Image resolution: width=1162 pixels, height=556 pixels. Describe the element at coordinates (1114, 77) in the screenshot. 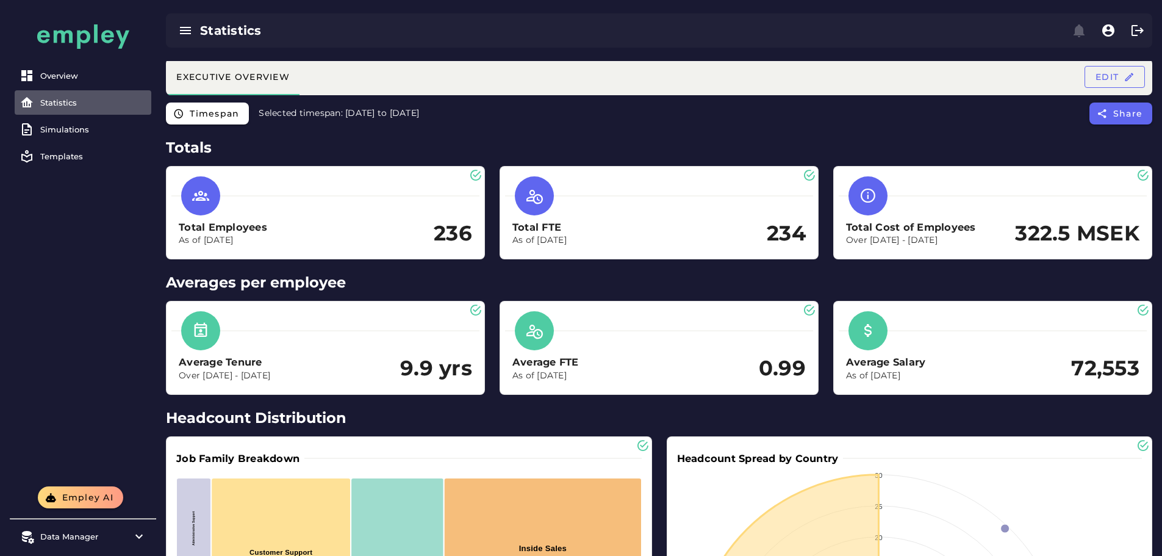

I see `button: Edit` at that location.